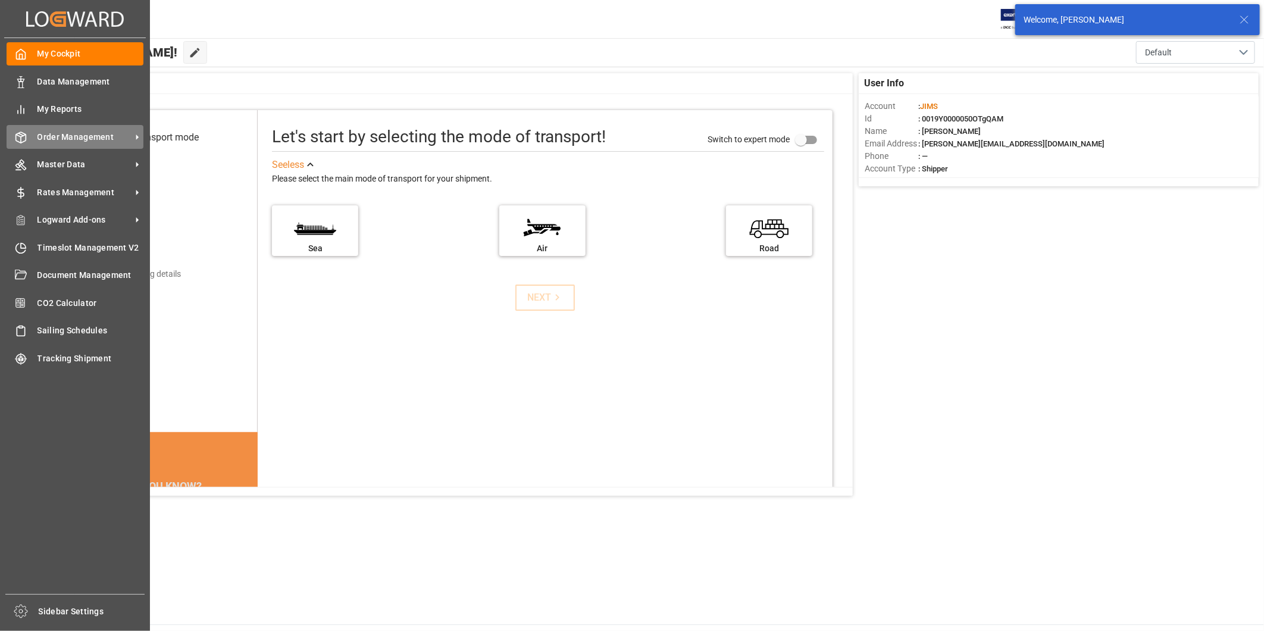 Image resolution: width=1264 pixels, height=631 pixels. Describe the element at coordinates (90, 248) in the screenshot. I see `span: Timeslot Management V2` at that location.